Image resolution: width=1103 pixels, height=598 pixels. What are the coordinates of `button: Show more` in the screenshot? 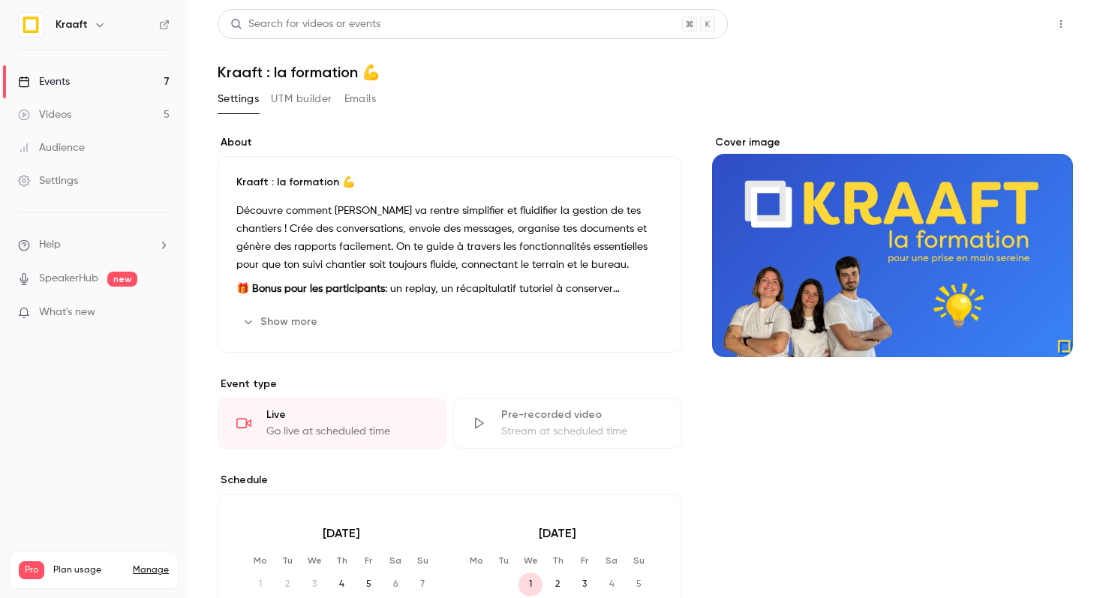 It's located at (281, 322).